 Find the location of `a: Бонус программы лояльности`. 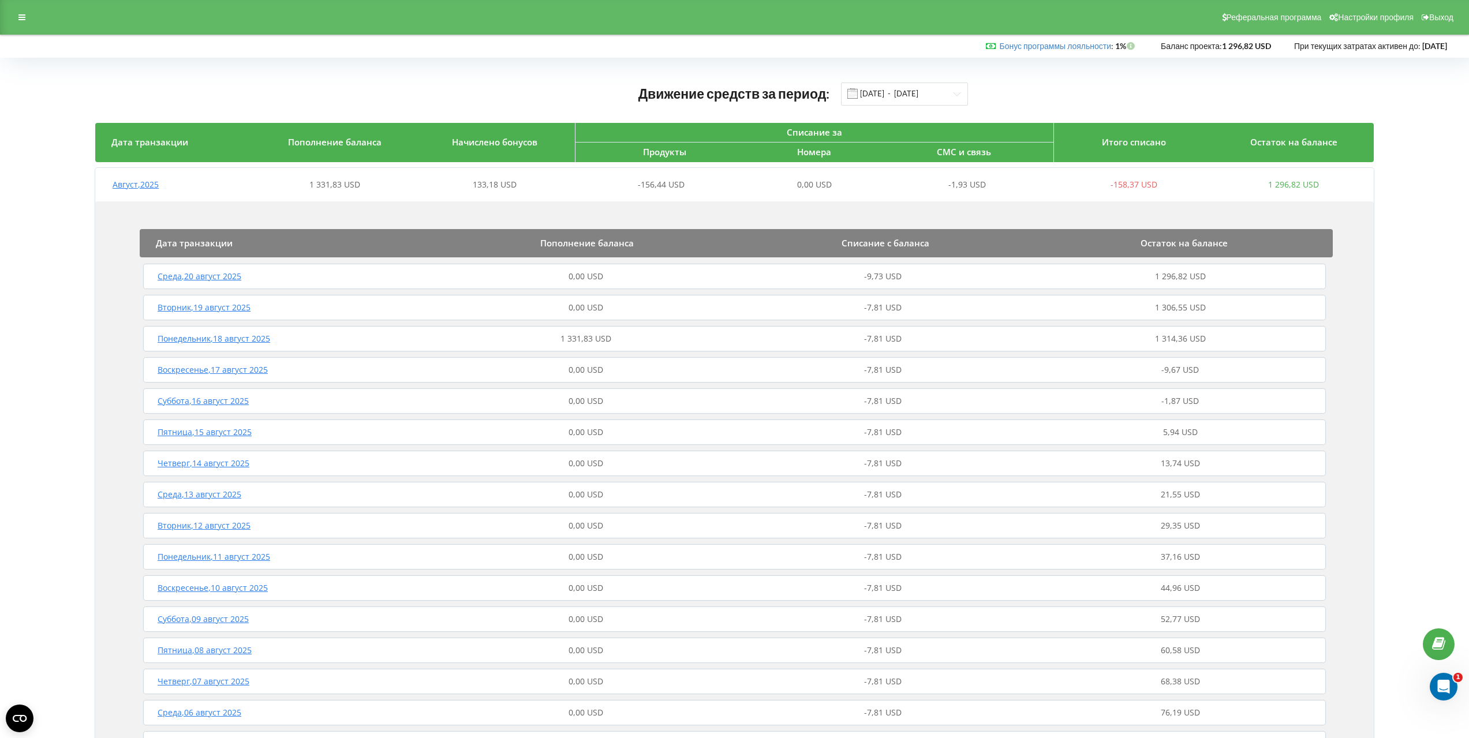

a: Бонус программы лояльности is located at coordinates (1055, 46).